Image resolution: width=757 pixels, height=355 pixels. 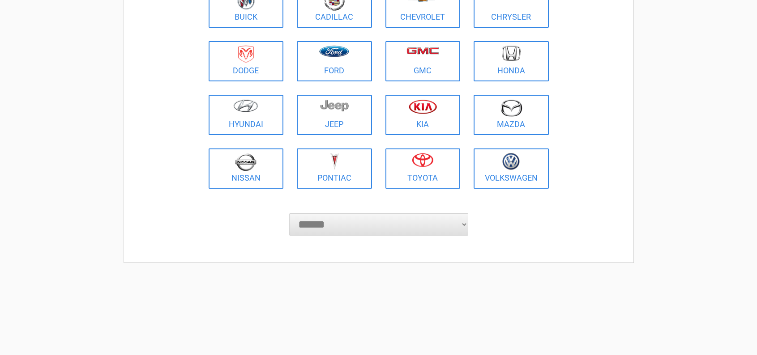 I want to click on a: Hyundai, so click(x=246, y=115).